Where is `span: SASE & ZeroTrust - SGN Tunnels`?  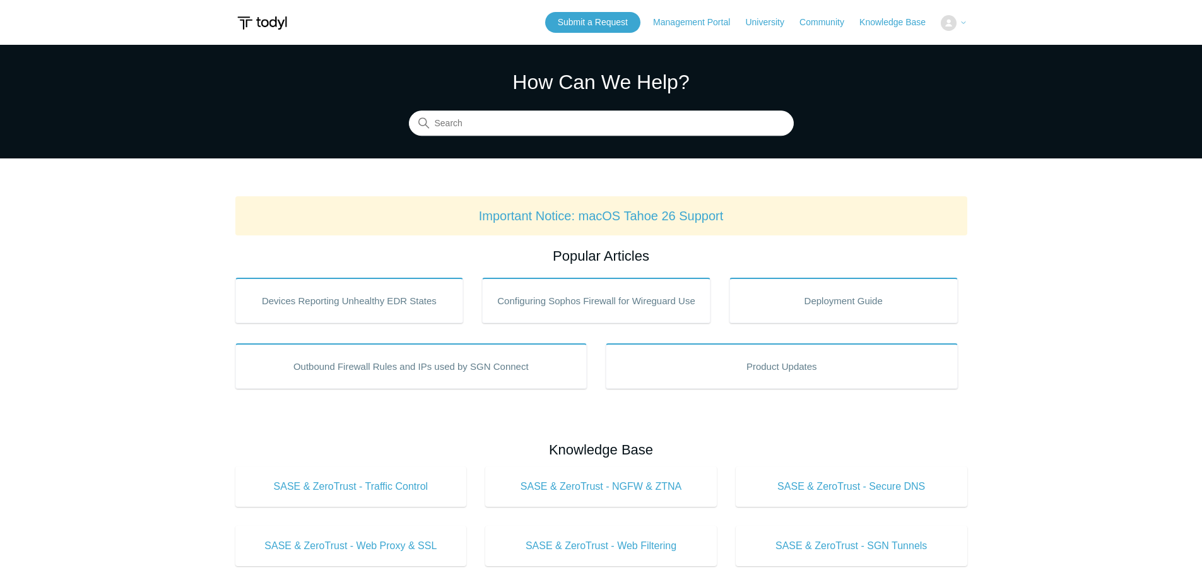 span: SASE & ZeroTrust - SGN Tunnels is located at coordinates (851, 546).